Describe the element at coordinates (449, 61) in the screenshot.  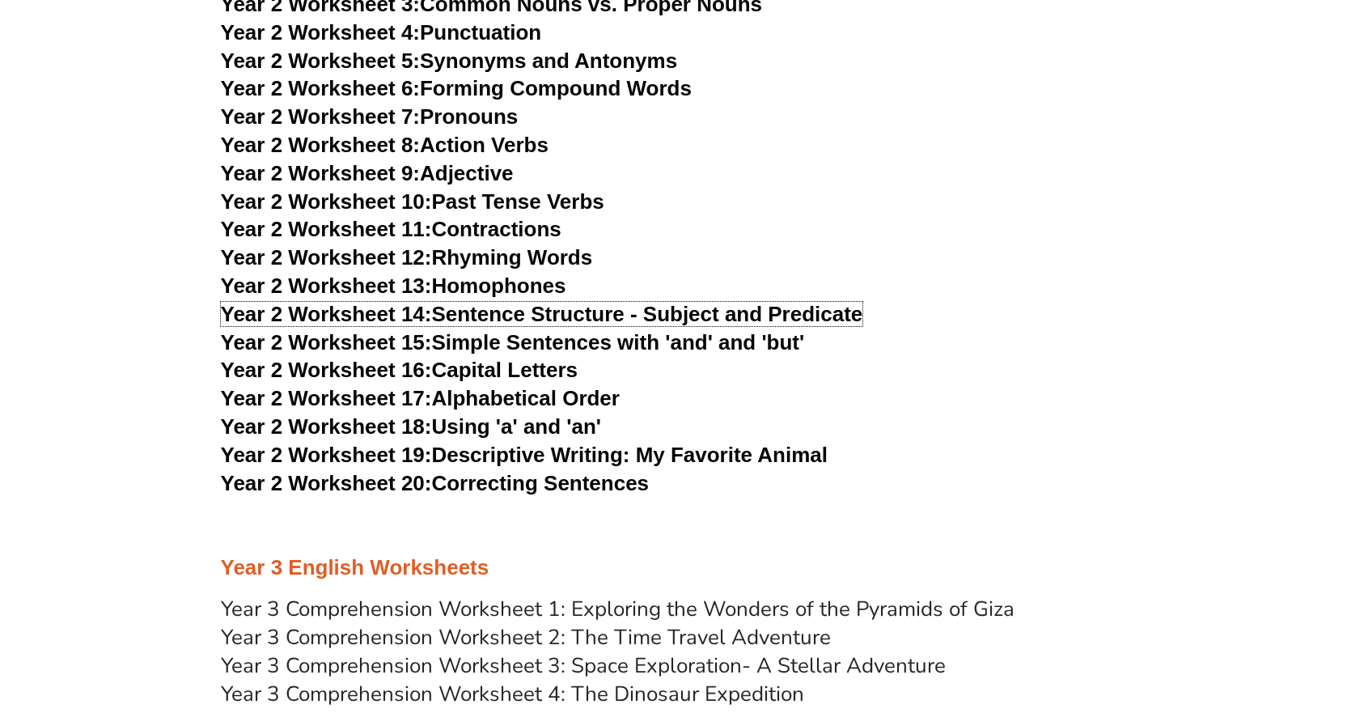
I see `a: Year 2 Worksheet 5:Synonyms and Antonyms` at that location.